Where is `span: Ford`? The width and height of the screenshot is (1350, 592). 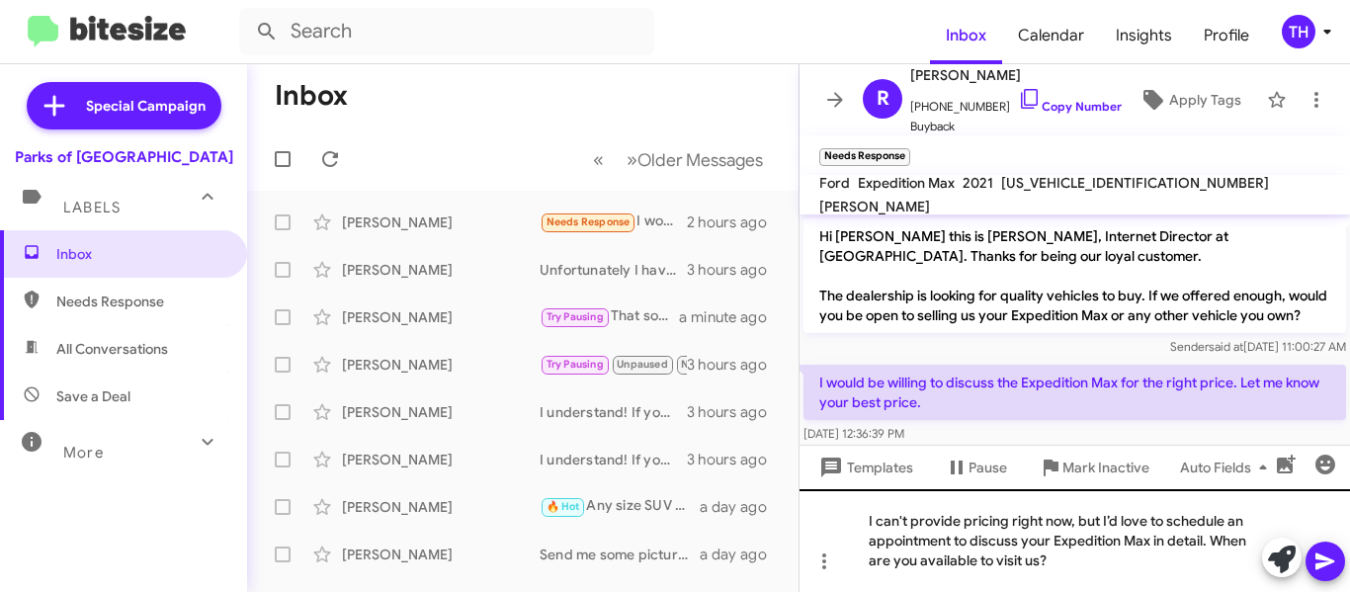
span: Ford is located at coordinates (834, 183).